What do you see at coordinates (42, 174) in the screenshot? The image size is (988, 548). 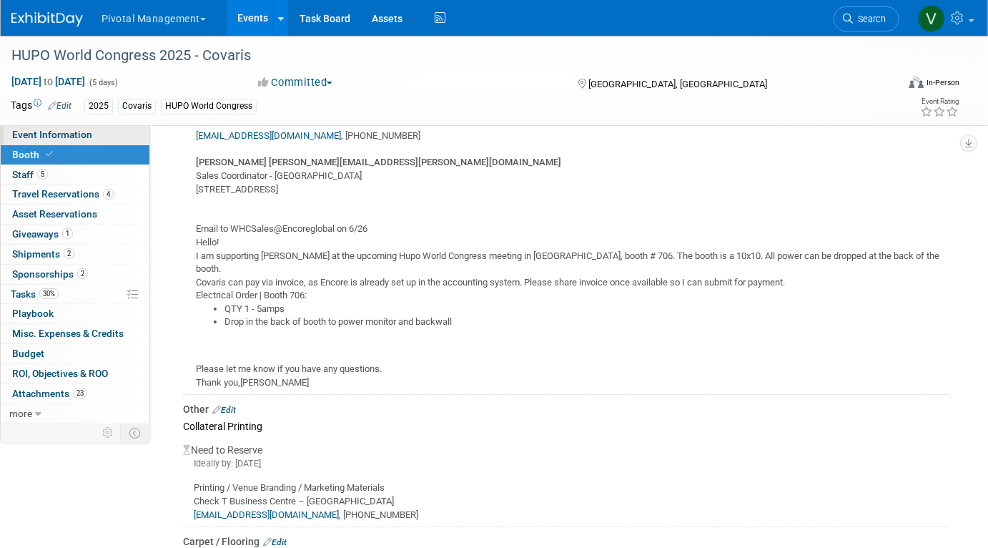 I see `span: 5` at bounding box center [42, 174].